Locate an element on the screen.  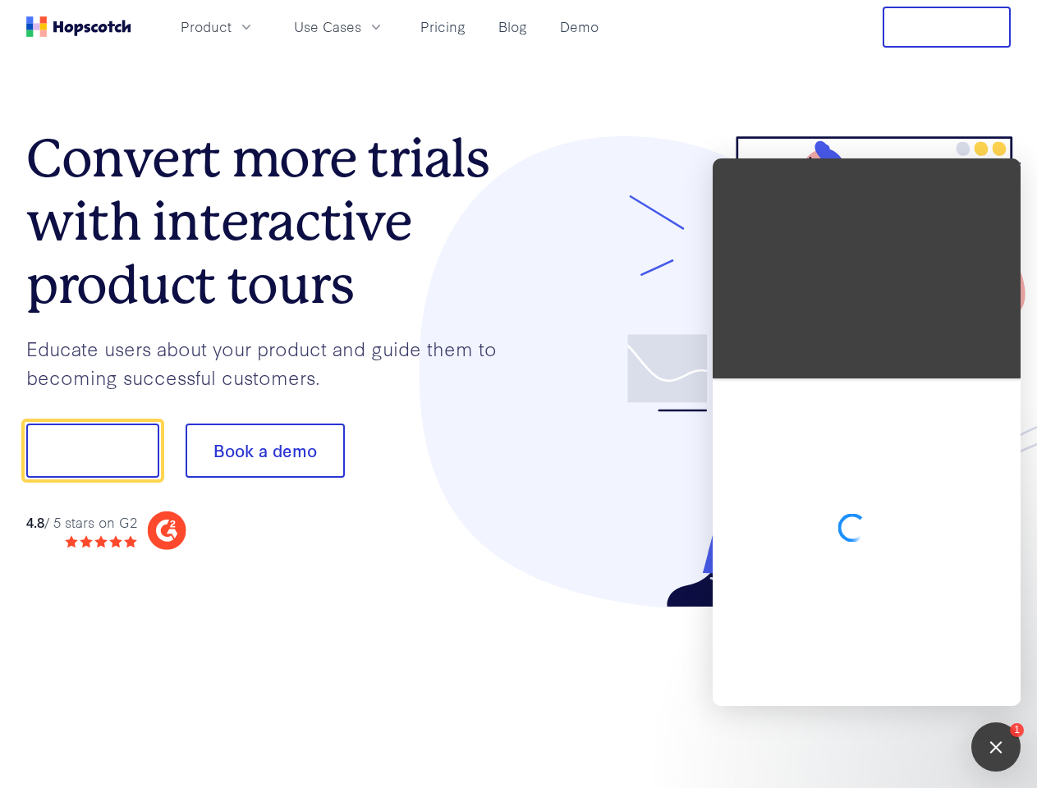
button: Free Trial is located at coordinates (947, 27).